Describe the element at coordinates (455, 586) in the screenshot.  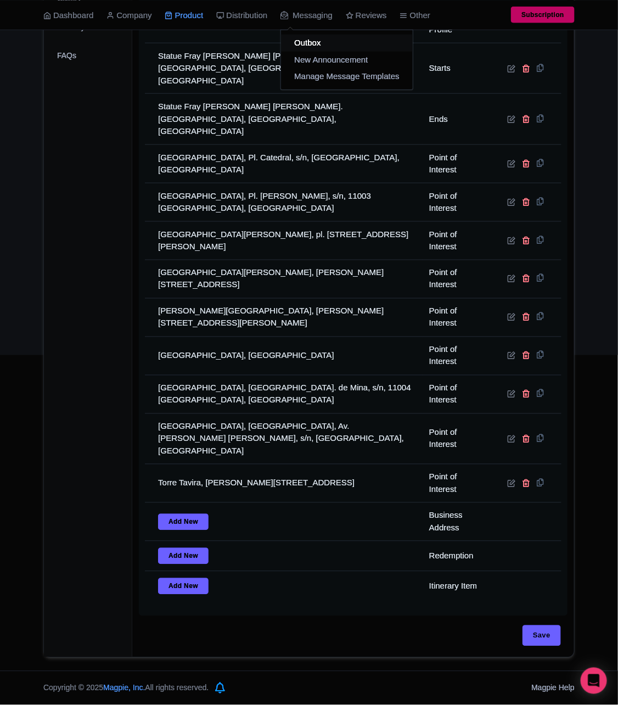
I see `td: Itinerary Item` at that location.